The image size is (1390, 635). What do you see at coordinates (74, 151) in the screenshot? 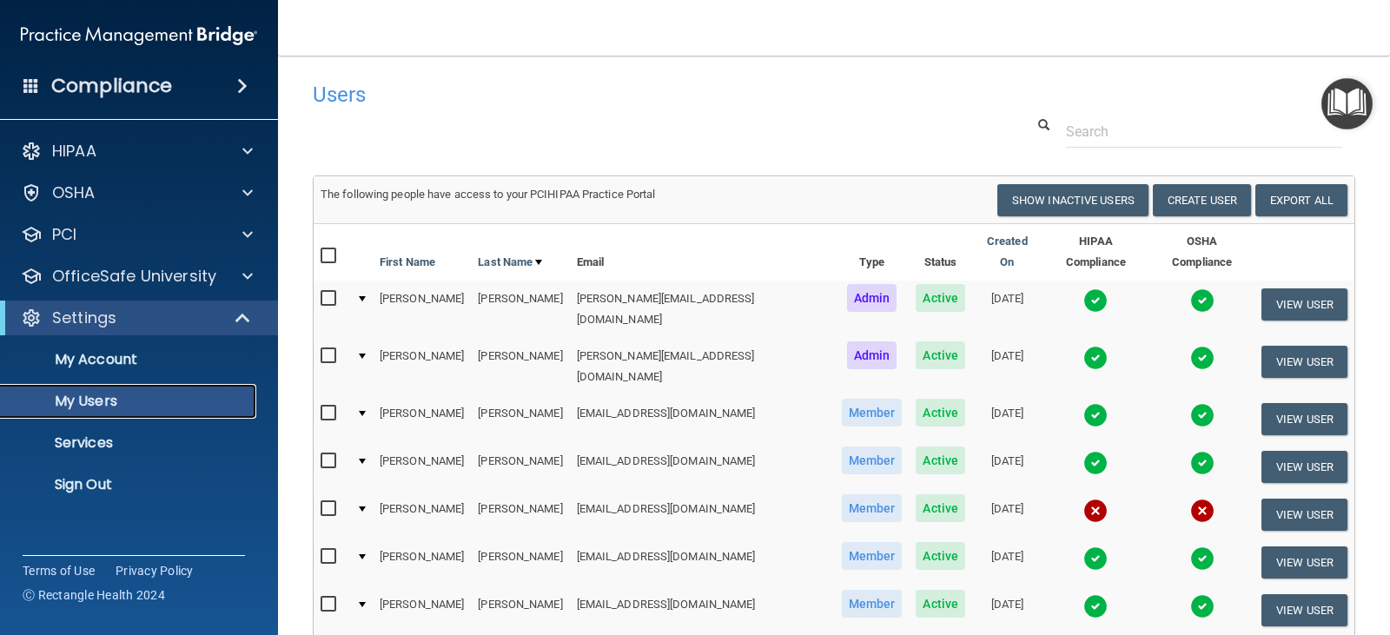
I see `p: HIPAA` at bounding box center [74, 151].